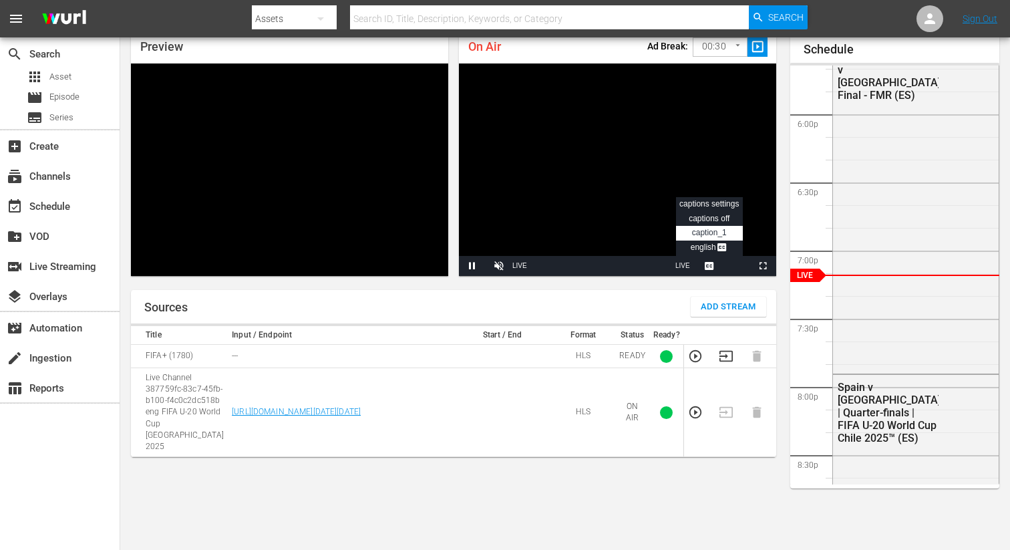  Describe the element at coordinates (709, 218) in the screenshot. I see `span: captions off` at that location.